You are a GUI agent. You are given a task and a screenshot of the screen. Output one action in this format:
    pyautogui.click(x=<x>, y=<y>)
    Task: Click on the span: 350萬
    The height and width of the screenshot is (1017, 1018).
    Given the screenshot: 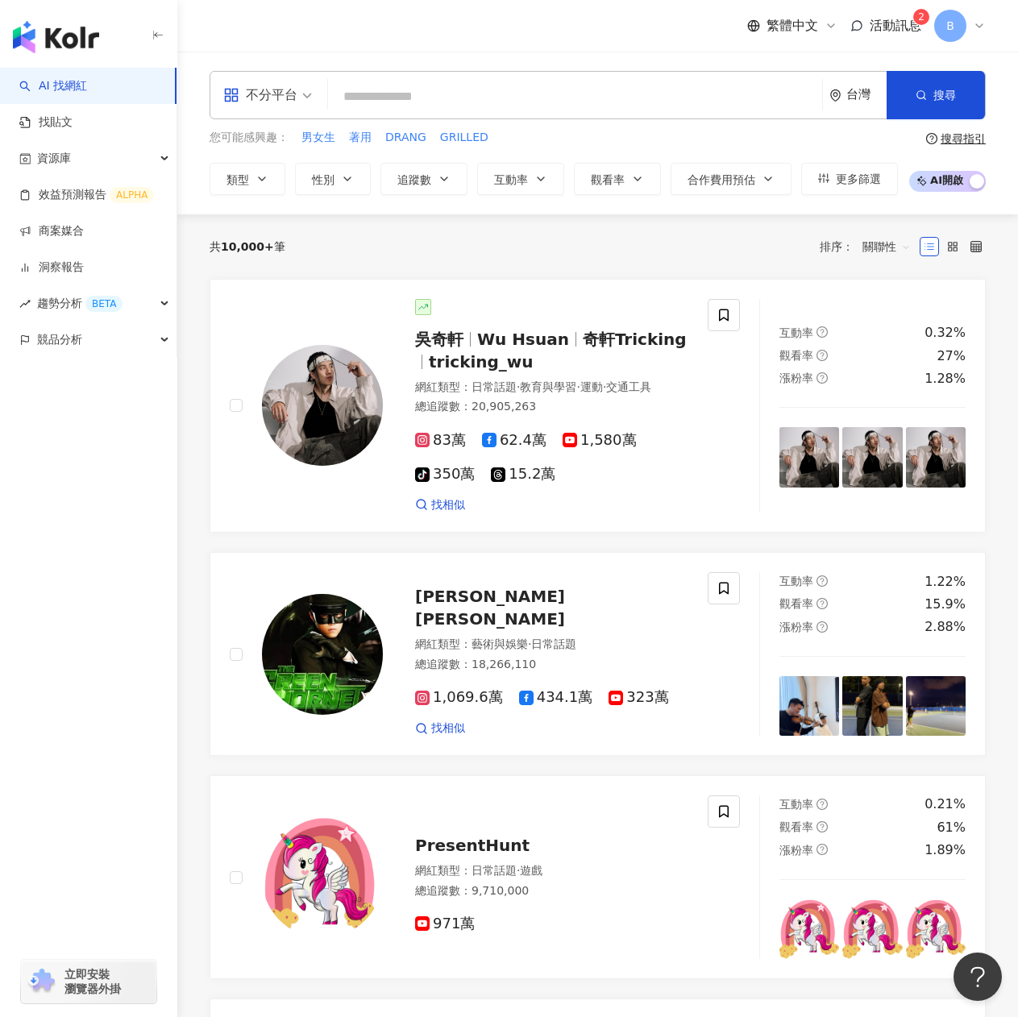 What is the action you would take?
    pyautogui.click(x=445, y=474)
    